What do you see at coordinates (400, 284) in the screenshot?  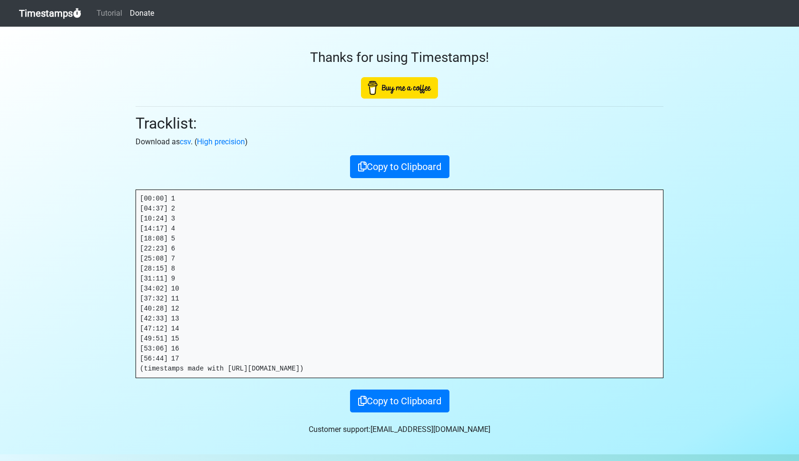 I see `pre: [00:00] 1 [04:37] 2 [10:24] 3 [14:17] 4 [18:08] 5 [22:23] 6 [25:08] 7 [28:15] 8 [31:11] 9 [34:02]...` at bounding box center [400, 284].